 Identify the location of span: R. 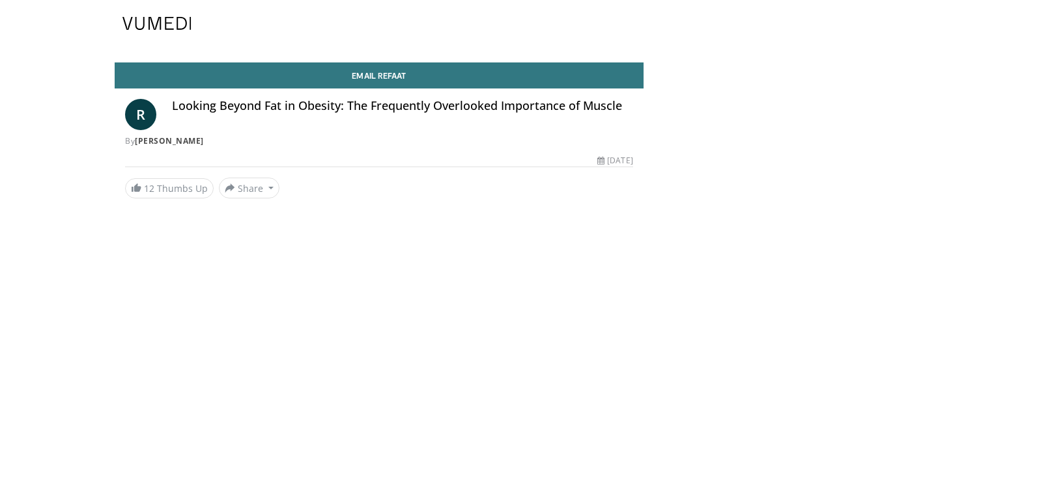
(141, 115).